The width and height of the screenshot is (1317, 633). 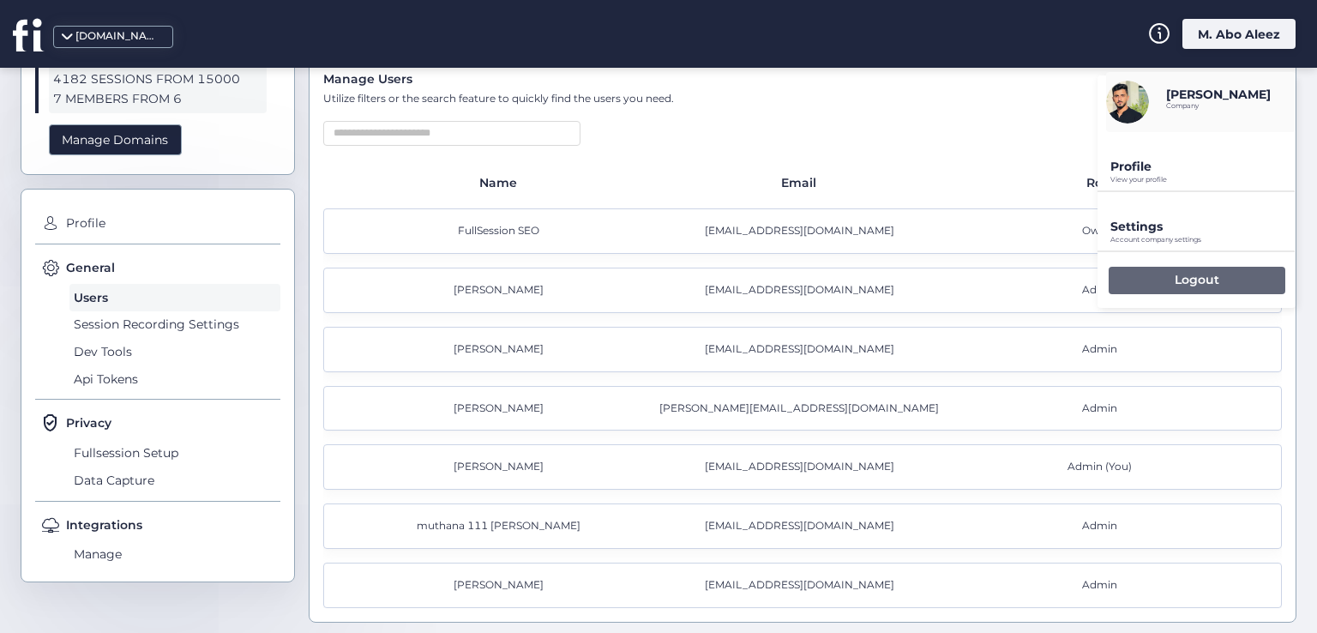 I want to click on p: Account company settings, so click(x=1203, y=239).